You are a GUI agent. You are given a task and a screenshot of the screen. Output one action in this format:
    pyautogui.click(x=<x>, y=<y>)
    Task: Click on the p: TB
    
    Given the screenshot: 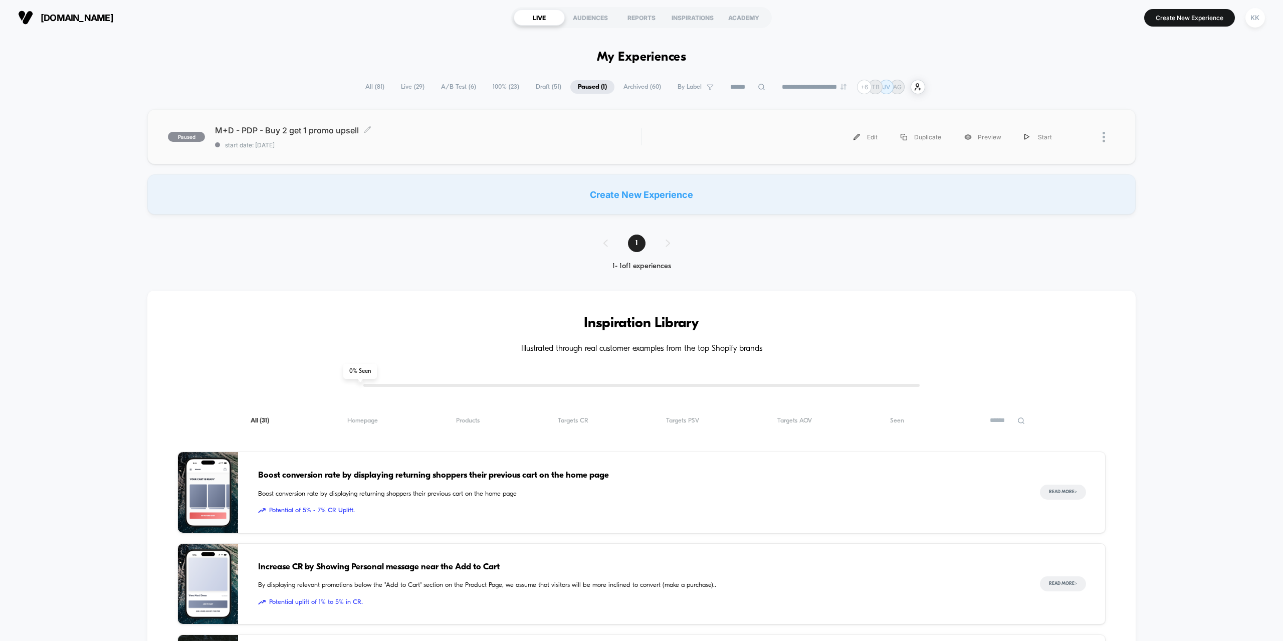 What is the action you would take?
    pyautogui.click(x=876, y=87)
    